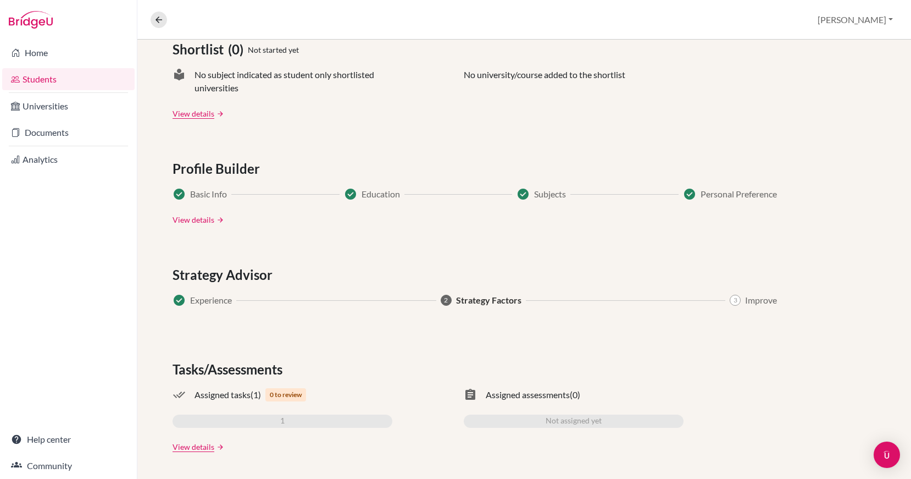 This screenshot has height=479, width=911. I want to click on span: done_all, so click(179, 395).